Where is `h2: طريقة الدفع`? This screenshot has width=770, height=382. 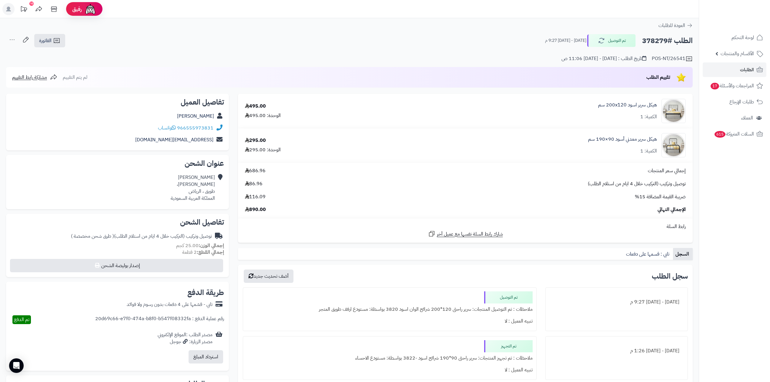
h2: طريقة الدفع is located at coordinates (205, 292).